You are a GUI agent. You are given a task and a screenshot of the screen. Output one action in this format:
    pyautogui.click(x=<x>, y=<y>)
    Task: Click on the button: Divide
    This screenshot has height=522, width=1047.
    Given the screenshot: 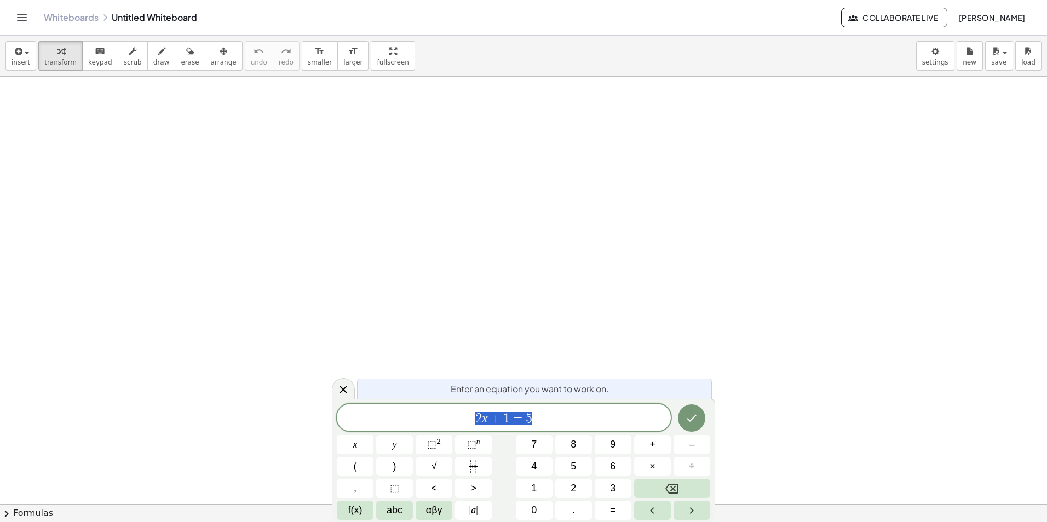 What is the action you would take?
    pyautogui.click(x=692, y=467)
    